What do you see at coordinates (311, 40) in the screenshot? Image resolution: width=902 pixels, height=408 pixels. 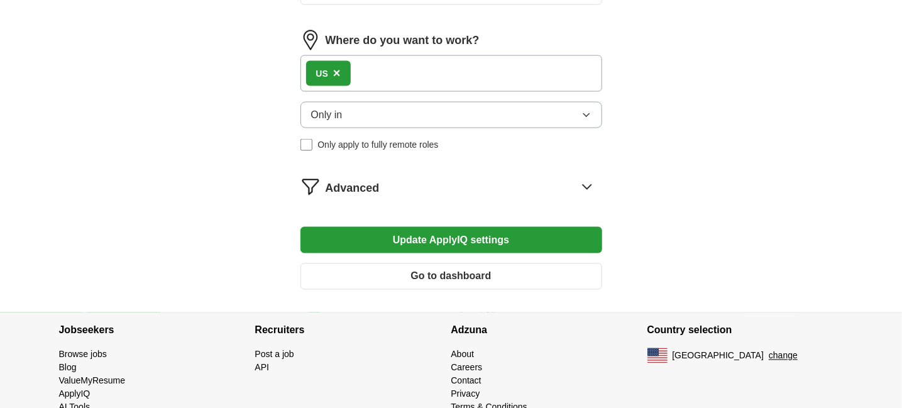 I see `img: location.png` at bounding box center [311, 40].